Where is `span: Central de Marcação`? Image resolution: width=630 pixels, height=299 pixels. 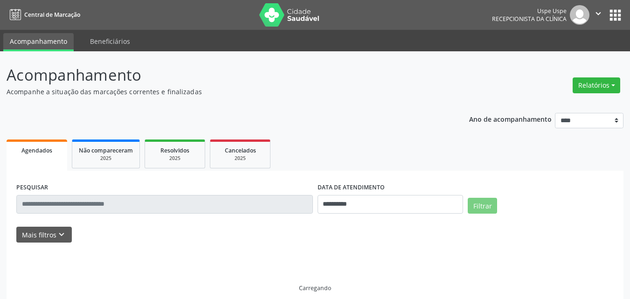
span: Central de Marcação is located at coordinates (52, 14).